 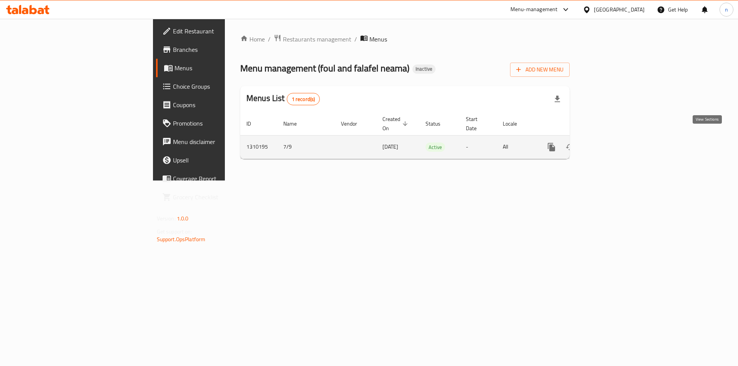 What do you see at coordinates (435, 147) in the screenshot?
I see `span: Active` at bounding box center [435, 147].